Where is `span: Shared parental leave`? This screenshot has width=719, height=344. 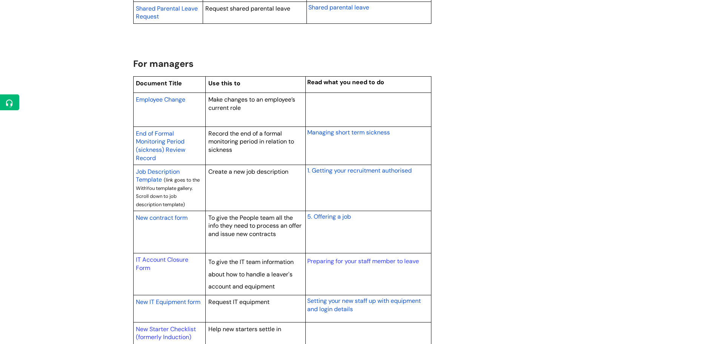 span: Shared parental leave is located at coordinates (339, 7).